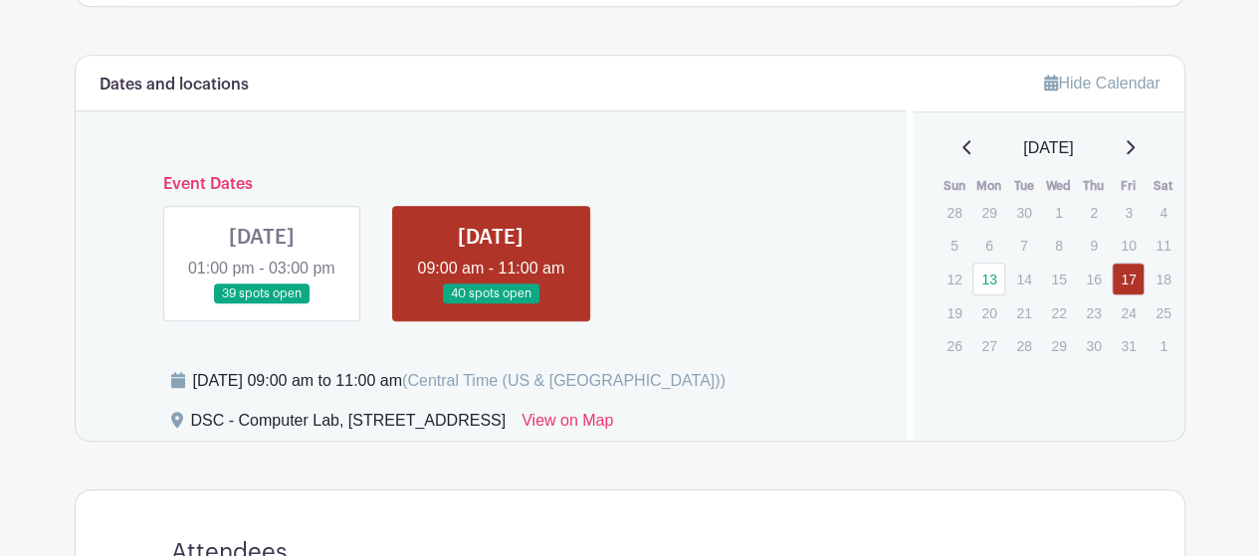  Describe the element at coordinates (1162, 212) in the screenshot. I see `p: 4` at that location.